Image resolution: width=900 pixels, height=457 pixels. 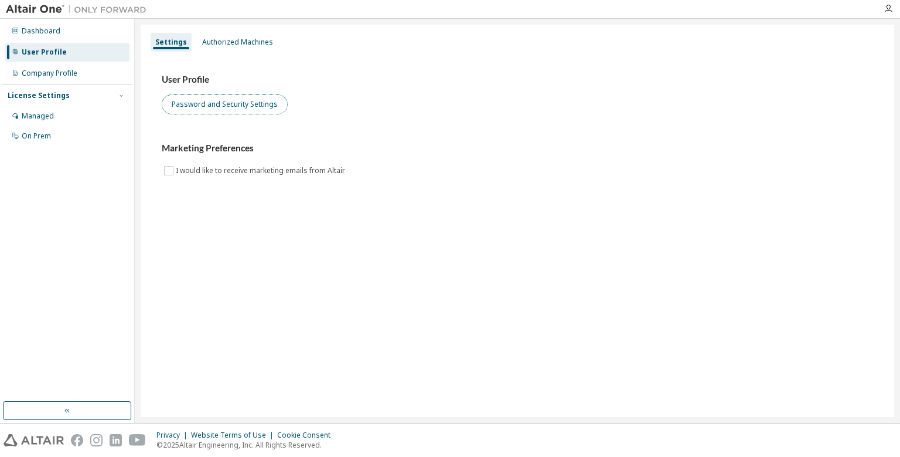 What do you see at coordinates (137, 440) in the screenshot?
I see `img: youtube.svg` at bounding box center [137, 440].